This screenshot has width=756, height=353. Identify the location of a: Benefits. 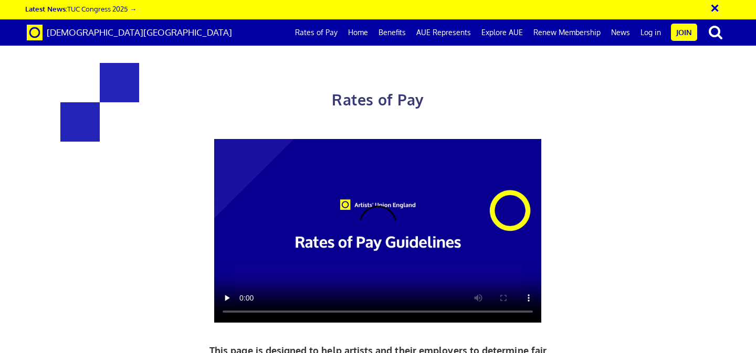
(392, 33).